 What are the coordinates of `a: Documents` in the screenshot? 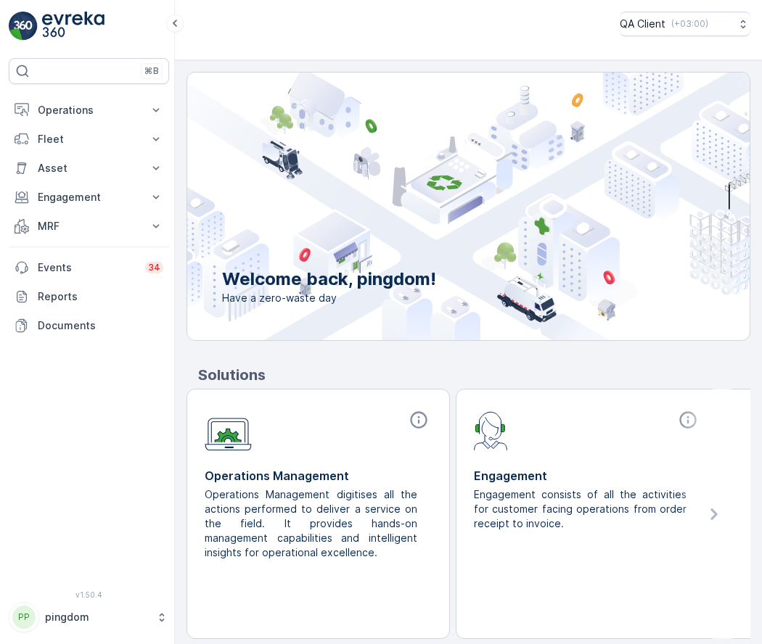 It's located at (89, 326).